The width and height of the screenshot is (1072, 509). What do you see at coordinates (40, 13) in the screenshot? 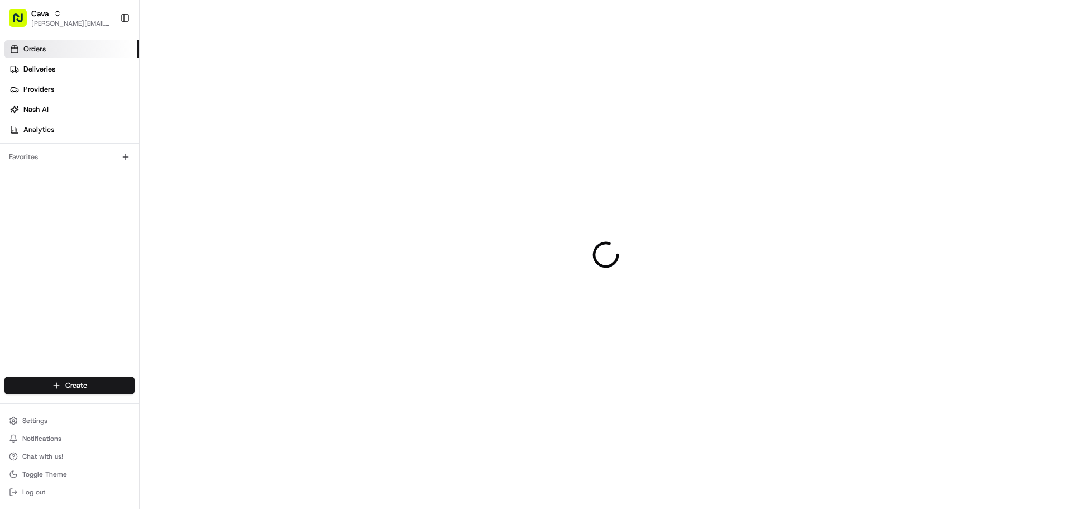
I see `button: Cava` at bounding box center [40, 13].